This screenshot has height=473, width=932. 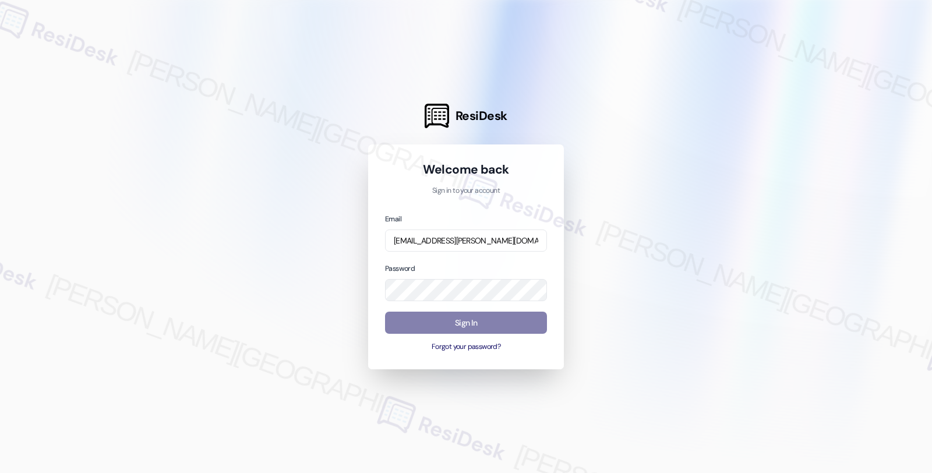 I want to click on label: Email, so click(x=393, y=219).